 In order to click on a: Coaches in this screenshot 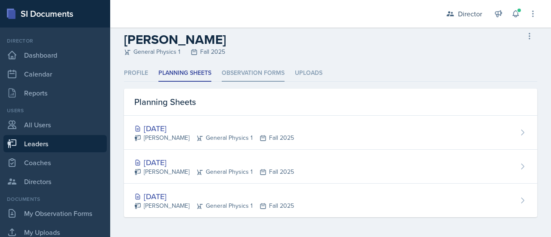, I will do `click(55, 163)`.